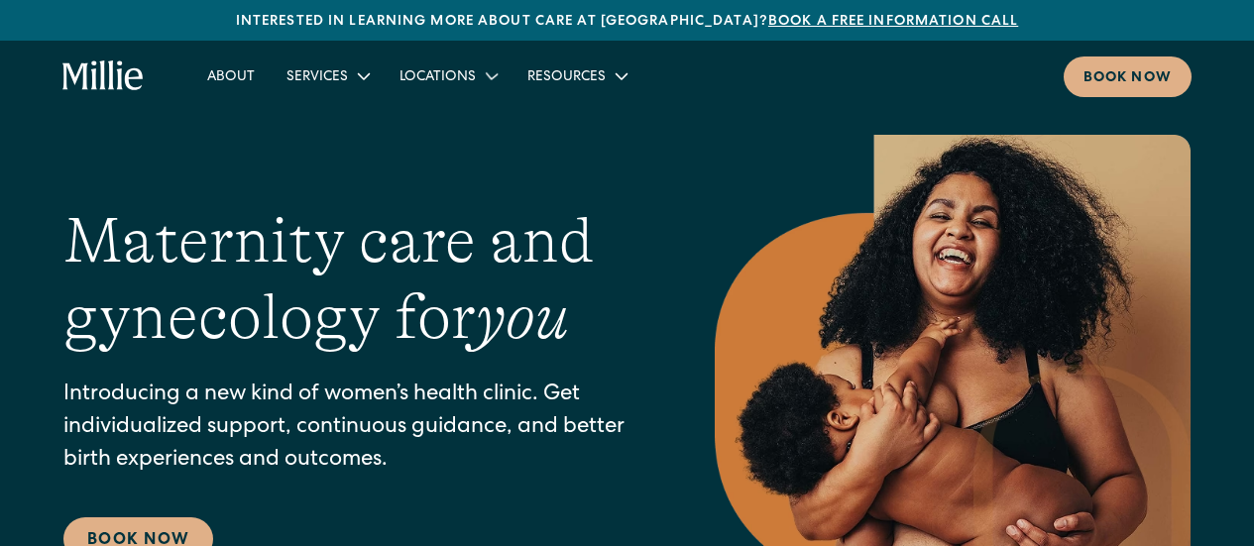 This screenshot has width=1254, height=546. Describe the element at coordinates (349, 280) in the screenshot. I see `h1: Maternity care and gynecology for` at that location.